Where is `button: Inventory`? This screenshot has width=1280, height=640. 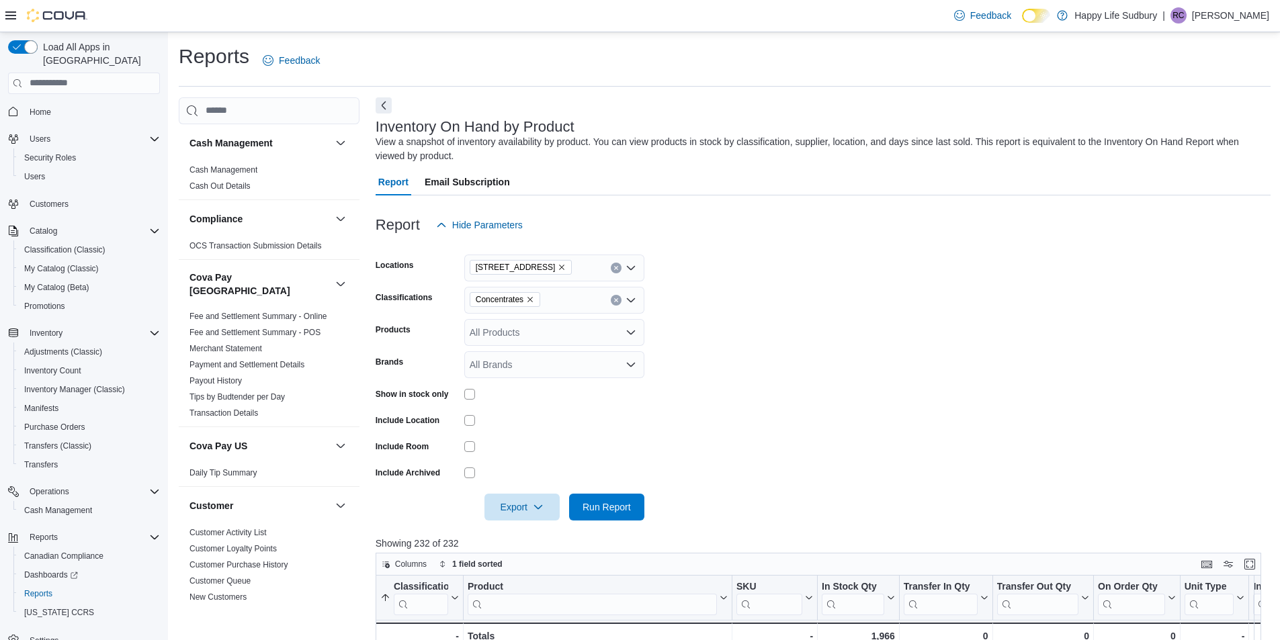 button: Inventory is located at coordinates (46, 333).